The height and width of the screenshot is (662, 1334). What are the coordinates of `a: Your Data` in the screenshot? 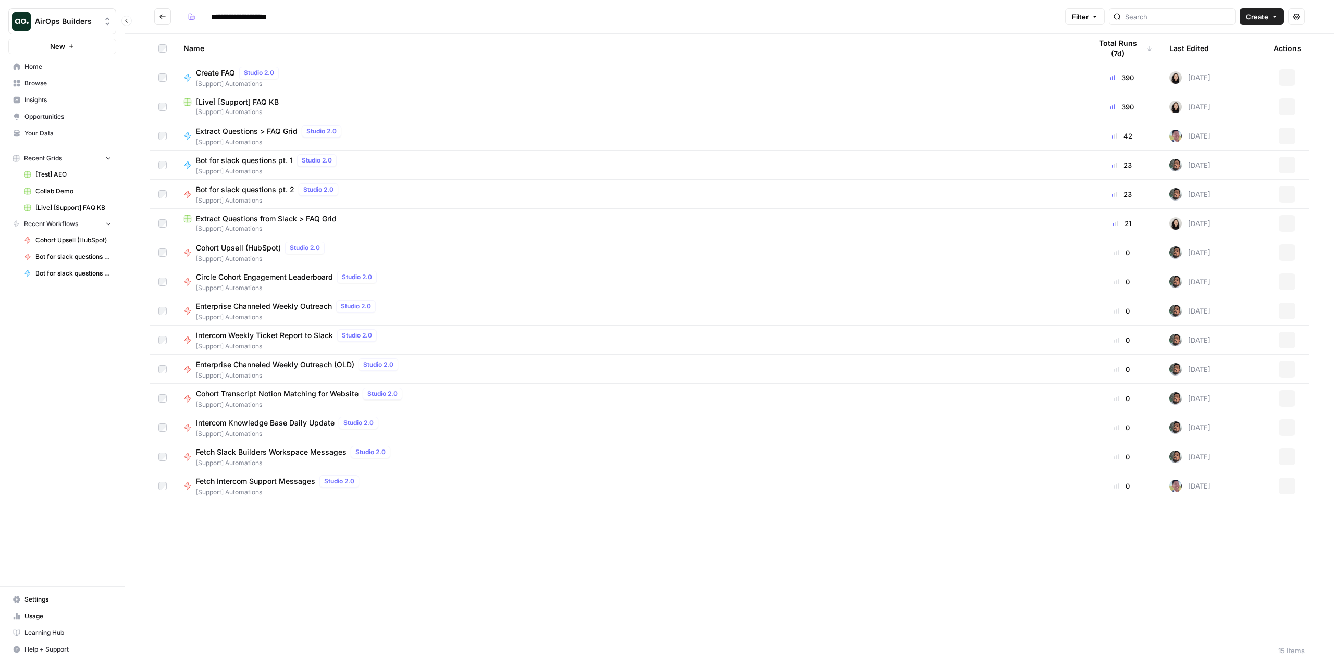 It's located at (62, 133).